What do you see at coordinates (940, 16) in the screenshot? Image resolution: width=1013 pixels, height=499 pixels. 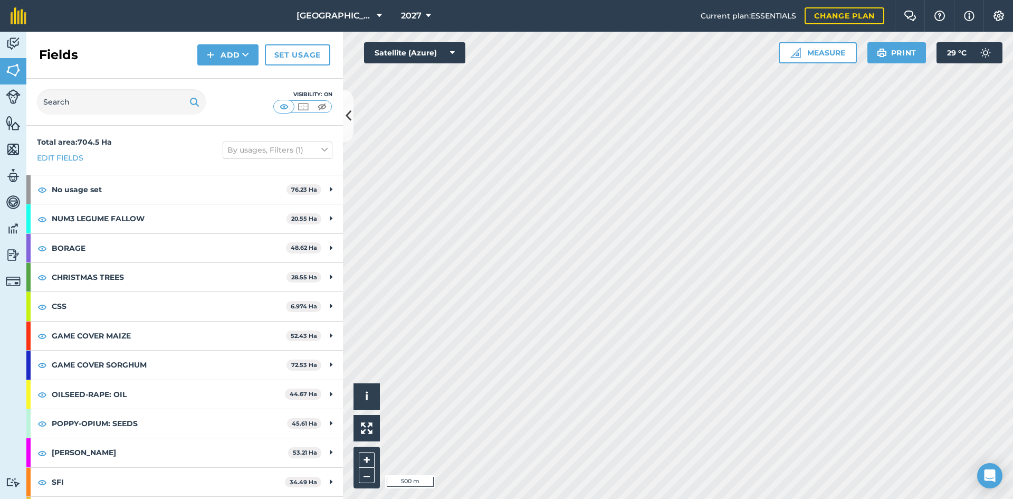 I see `img: A question mark icon` at bounding box center [940, 16].